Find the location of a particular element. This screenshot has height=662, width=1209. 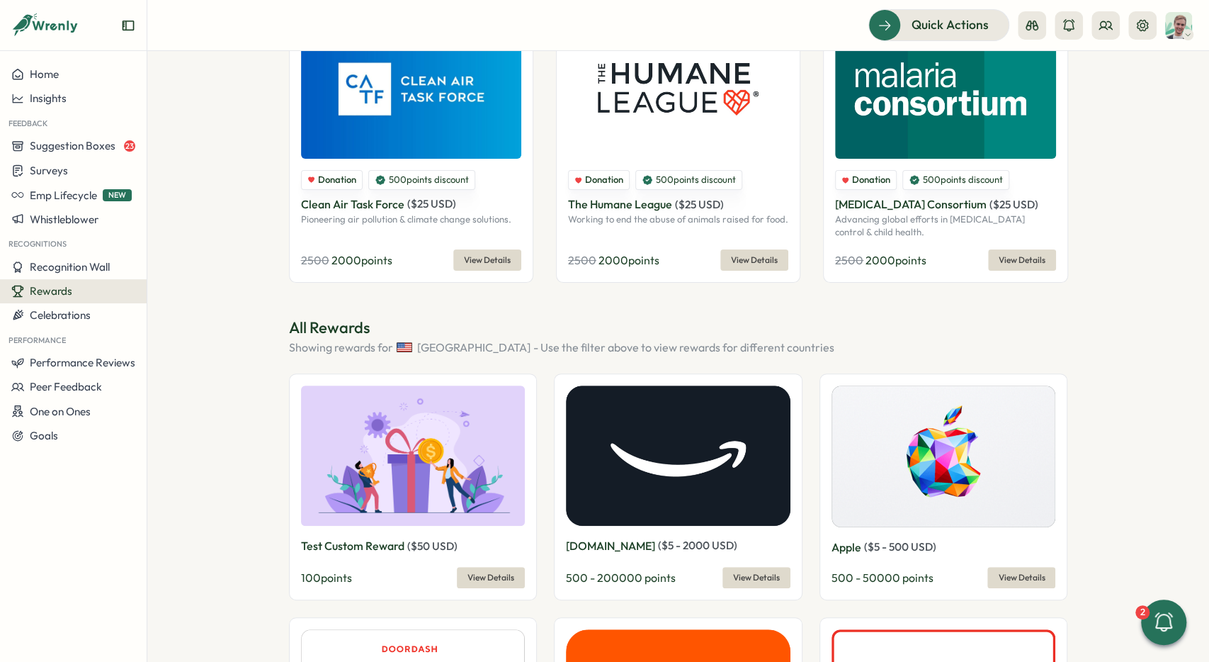

span: Home is located at coordinates (44, 74).